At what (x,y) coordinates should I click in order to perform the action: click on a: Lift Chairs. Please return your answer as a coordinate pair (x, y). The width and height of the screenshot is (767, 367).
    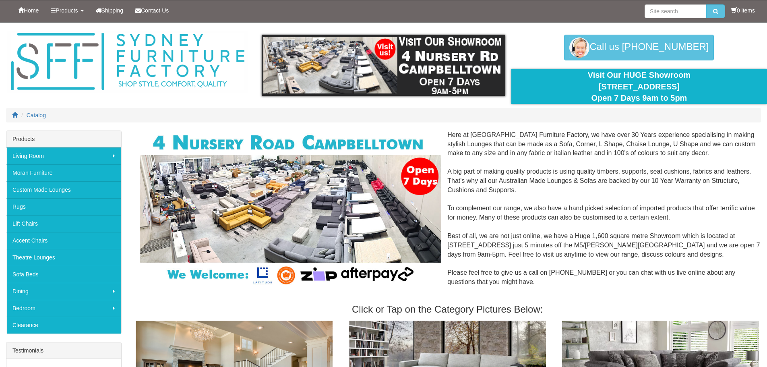
    Looking at the image, I should click on (64, 224).